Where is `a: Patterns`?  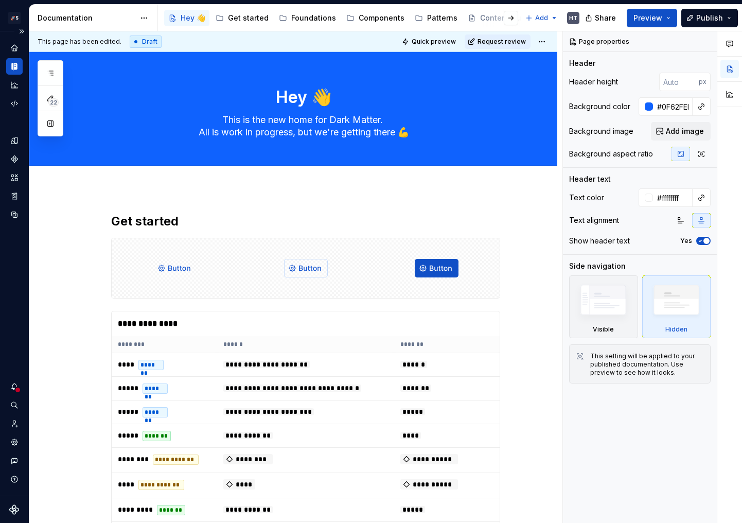 a: Patterns is located at coordinates (436, 18).